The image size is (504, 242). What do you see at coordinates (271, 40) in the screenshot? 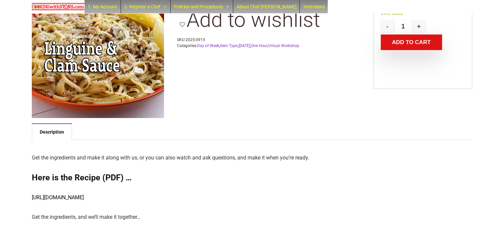
I see `span: SKU:` at bounding box center [271, 40].